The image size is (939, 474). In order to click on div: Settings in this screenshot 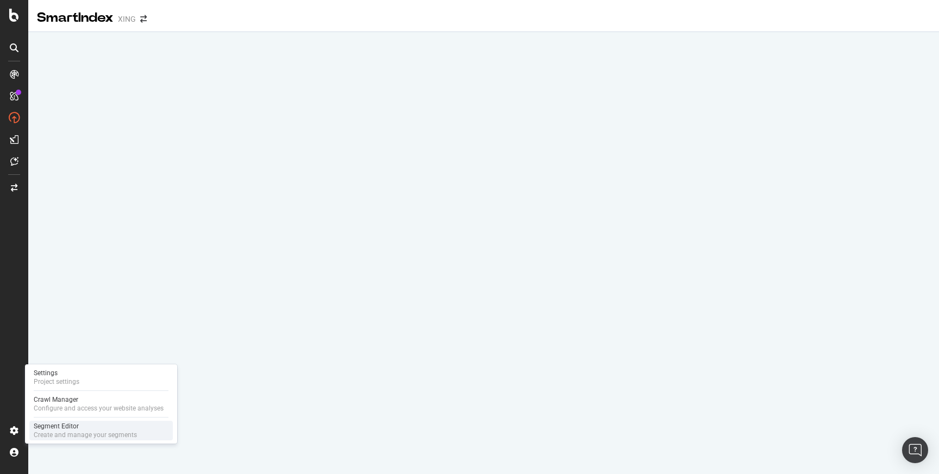, I will do `click(57, 373)`.